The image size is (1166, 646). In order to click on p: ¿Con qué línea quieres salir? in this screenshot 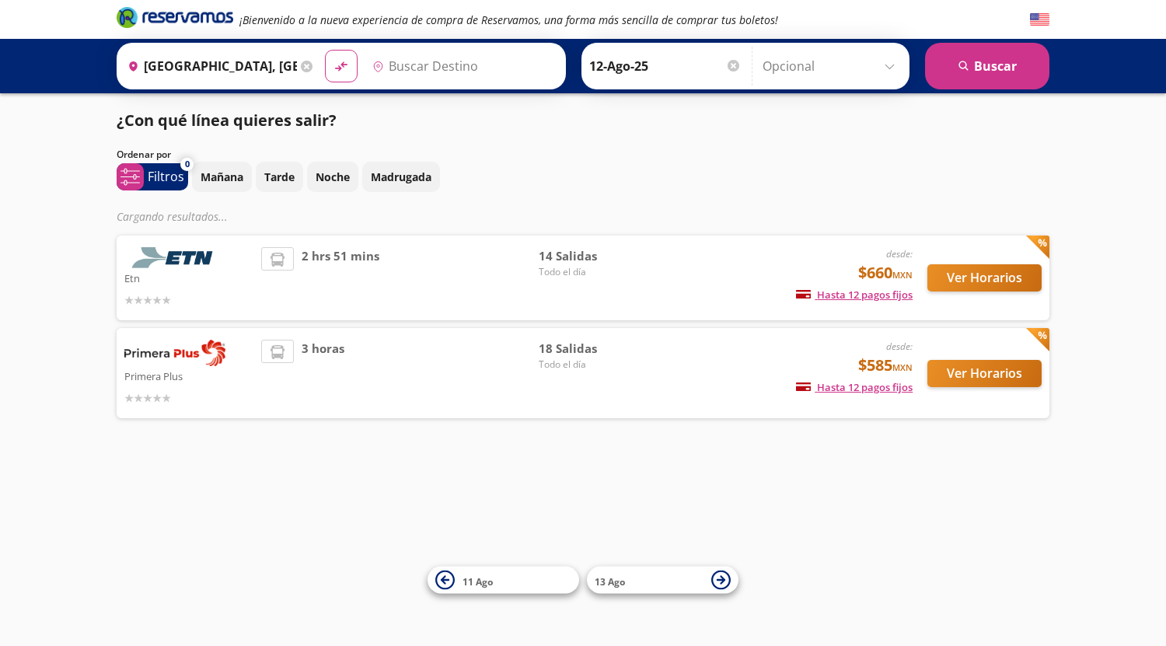, I will do `click(226, 120)`.